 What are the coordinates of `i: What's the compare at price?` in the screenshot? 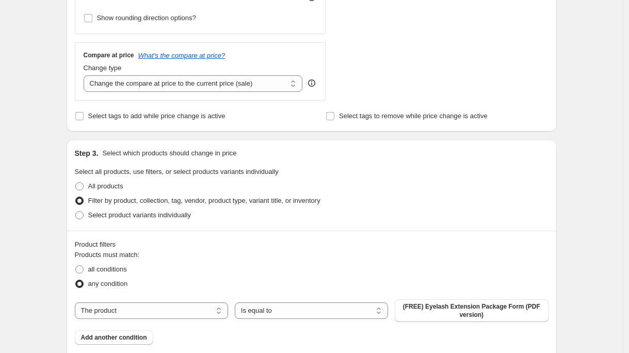 It's located at (182, 55).